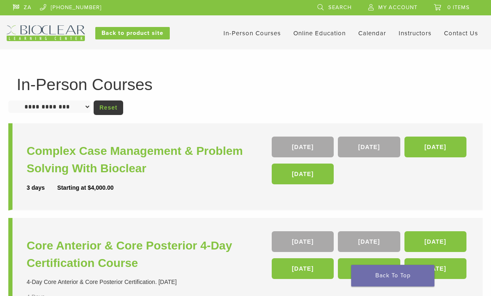  What do you see at coordinates (319, 33) in the screenshot?
I see `a: Online Education` at bounding box center [319, 33].